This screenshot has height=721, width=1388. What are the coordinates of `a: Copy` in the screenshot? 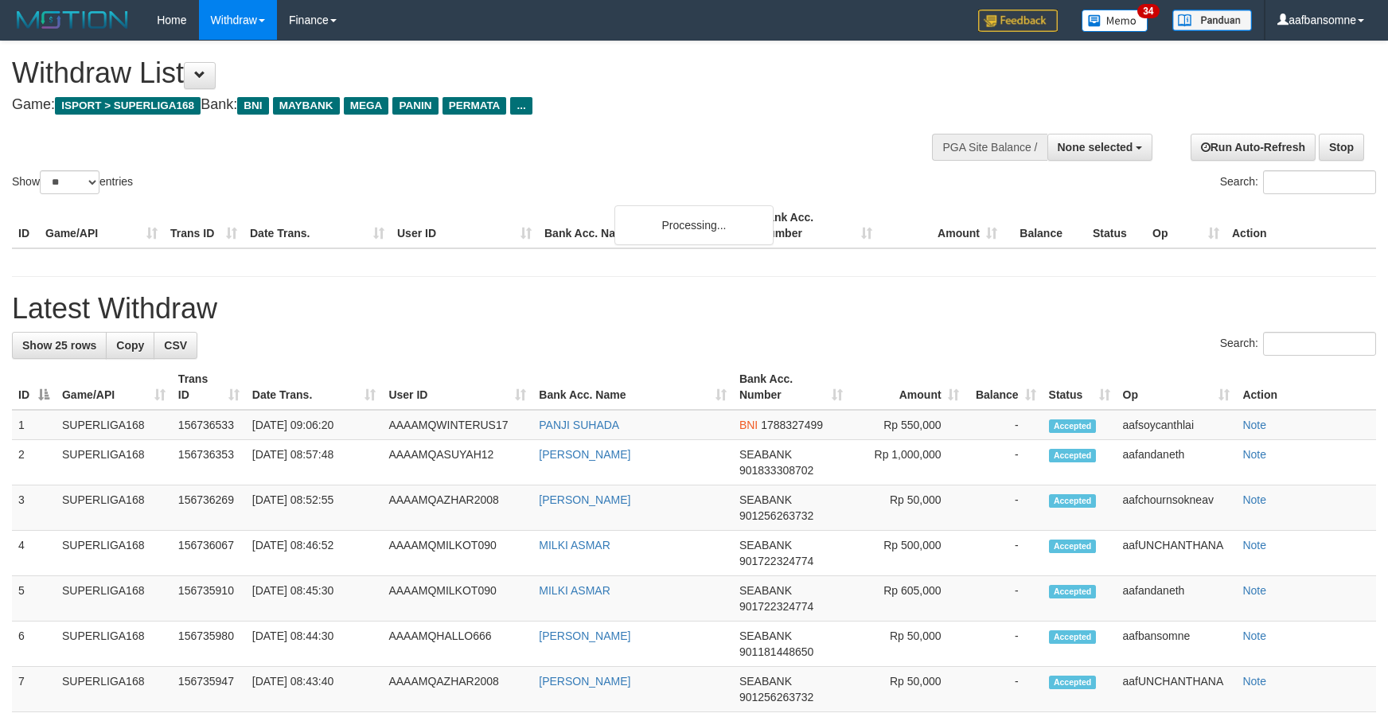 It's located at (130, 346).